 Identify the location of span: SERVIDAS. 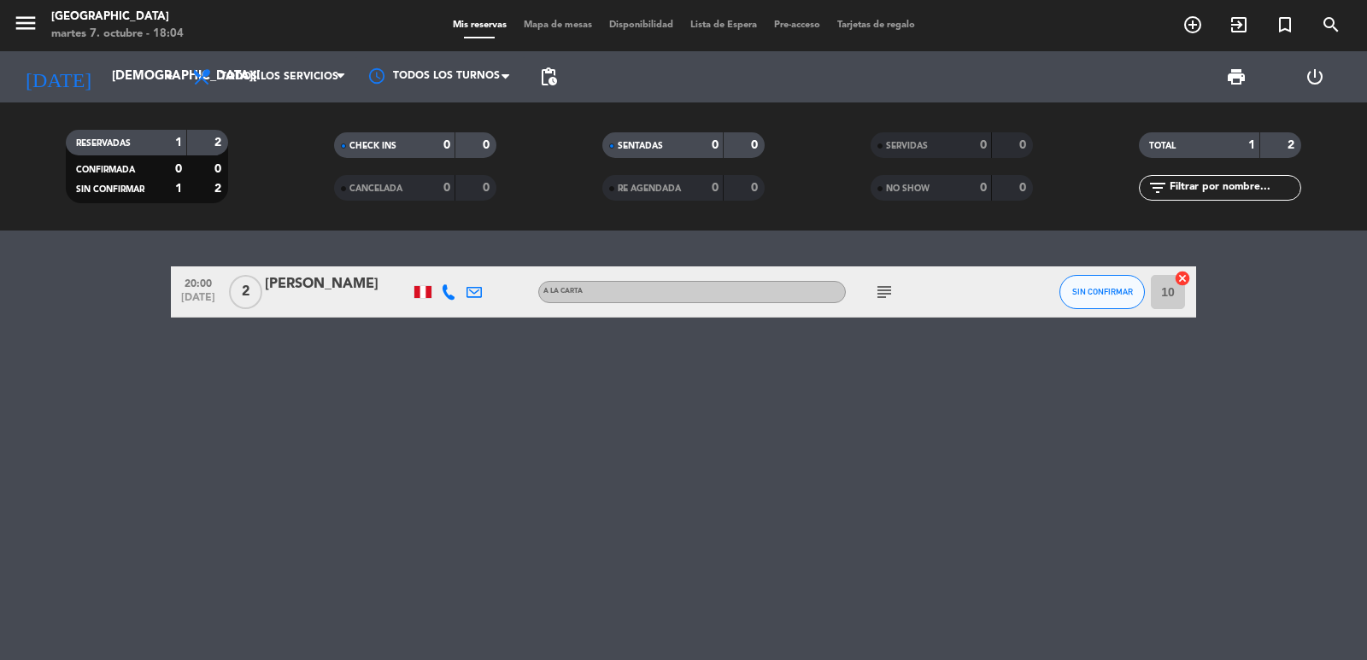
(906, 146).